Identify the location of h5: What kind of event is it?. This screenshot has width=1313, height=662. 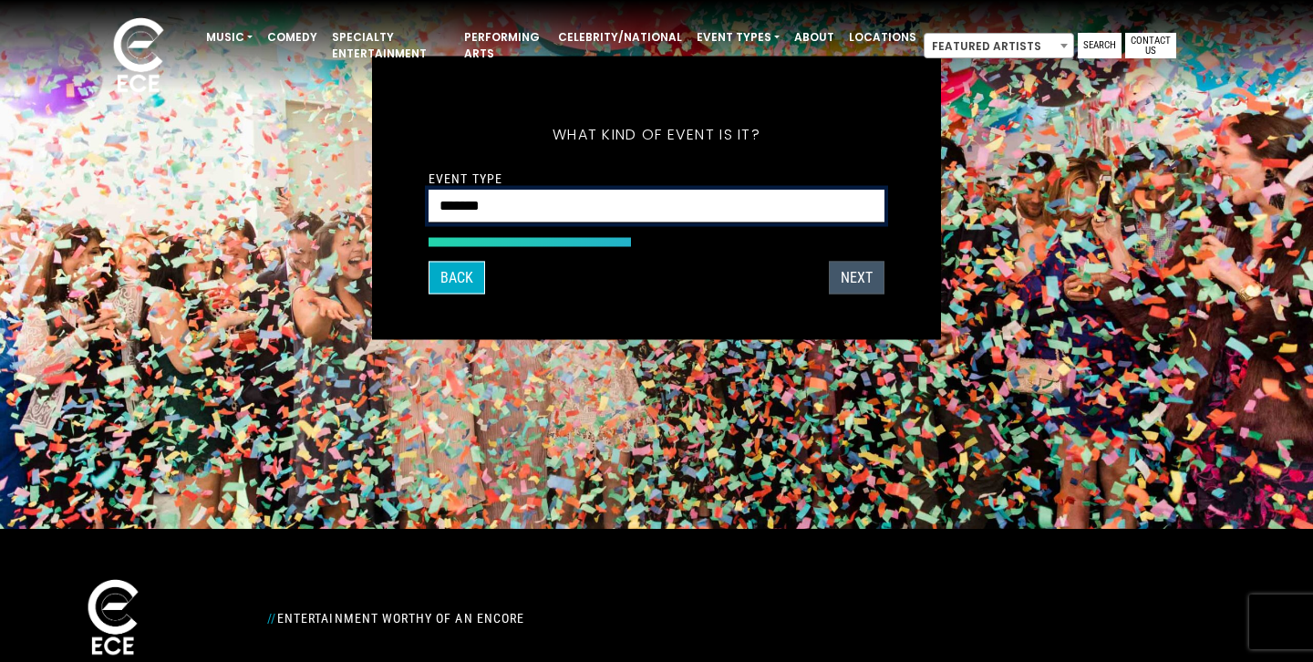
(656, 135).